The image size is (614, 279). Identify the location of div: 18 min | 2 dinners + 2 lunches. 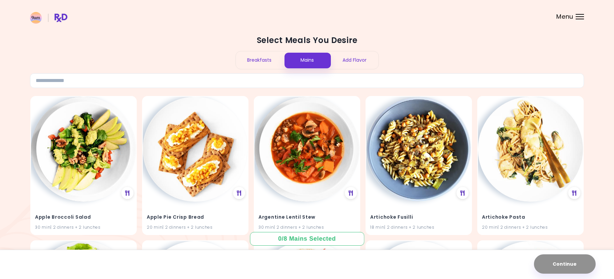
(418, 227).